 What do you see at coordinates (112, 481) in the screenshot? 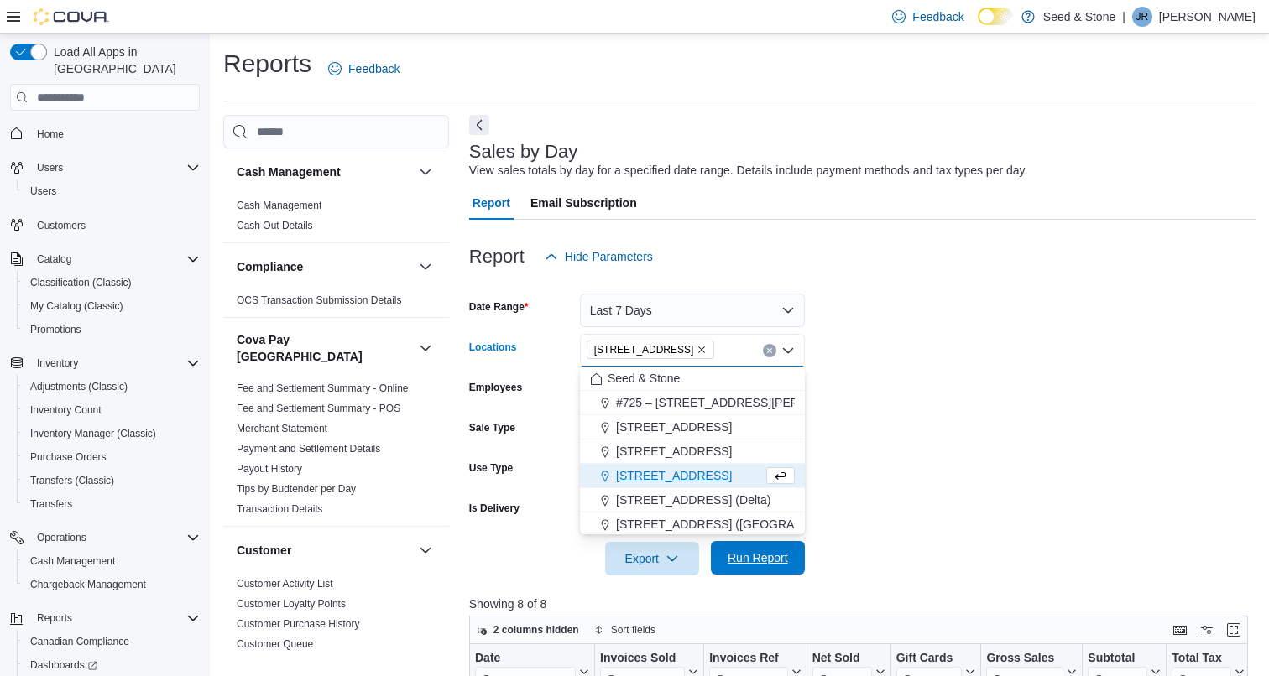
I see `button: Transfers (Classic)` at bounding box center [112, 481].